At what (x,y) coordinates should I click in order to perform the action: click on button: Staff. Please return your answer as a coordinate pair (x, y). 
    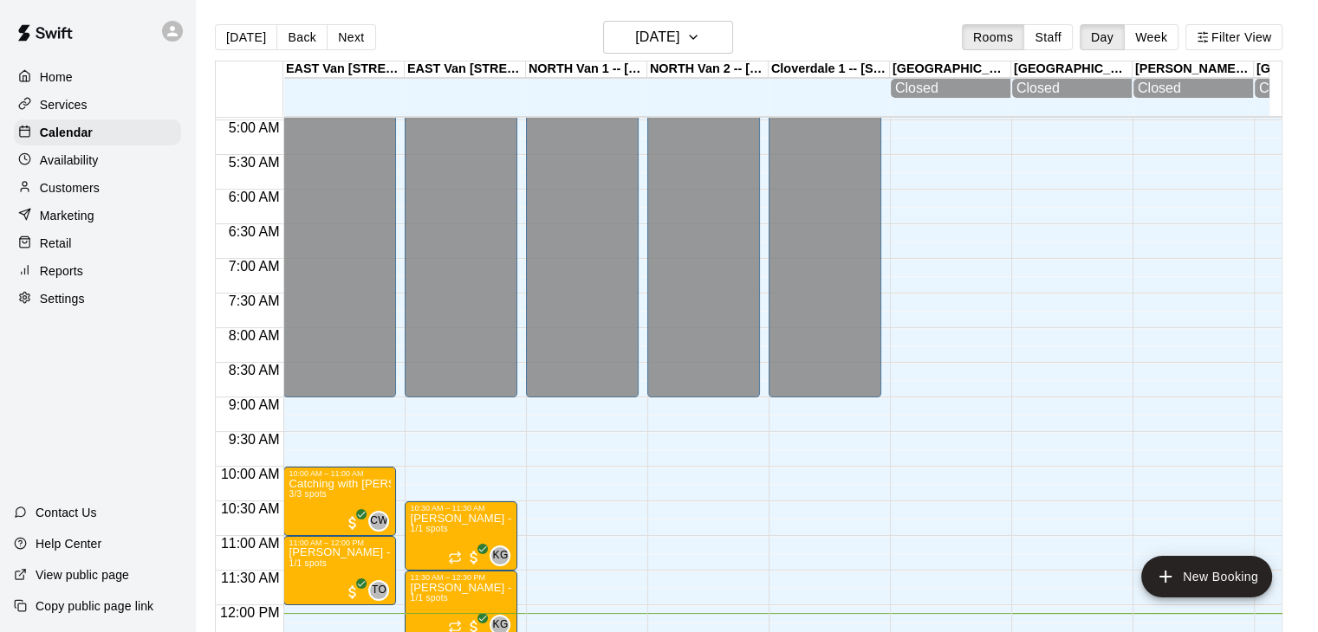
    Looking at the image, I should click on (1047, 37).